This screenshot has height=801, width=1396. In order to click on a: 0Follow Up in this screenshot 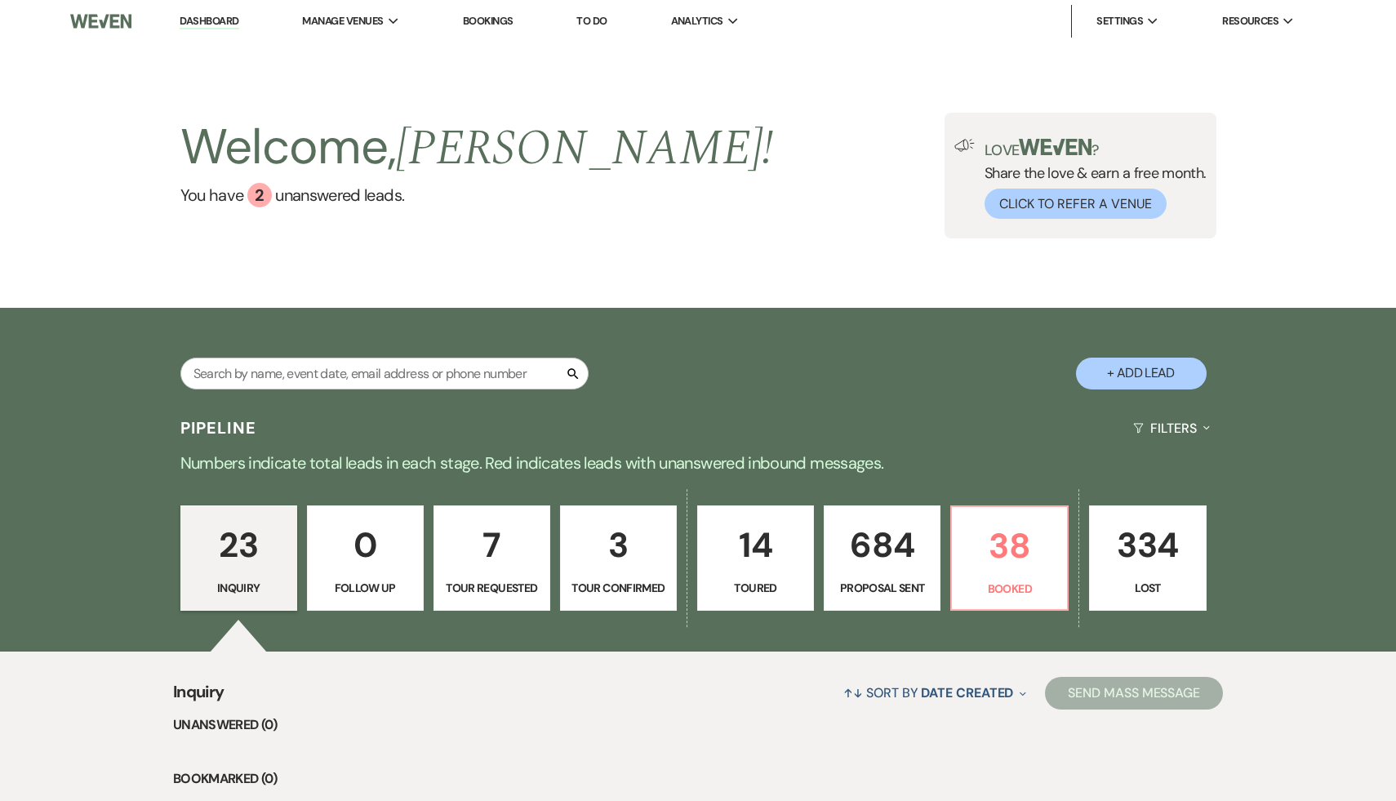, I will do `click(365, 558)`.